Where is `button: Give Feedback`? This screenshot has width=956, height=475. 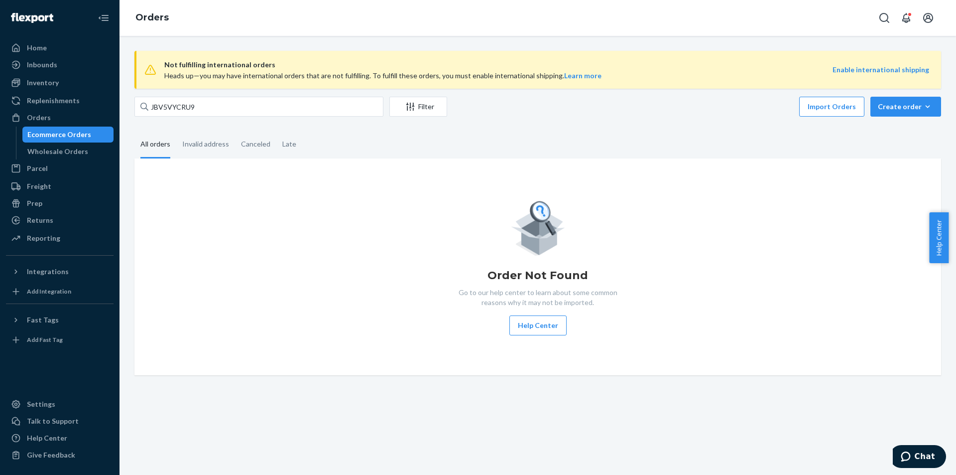 button: Give Feedback is located at coordinates (60, 455).